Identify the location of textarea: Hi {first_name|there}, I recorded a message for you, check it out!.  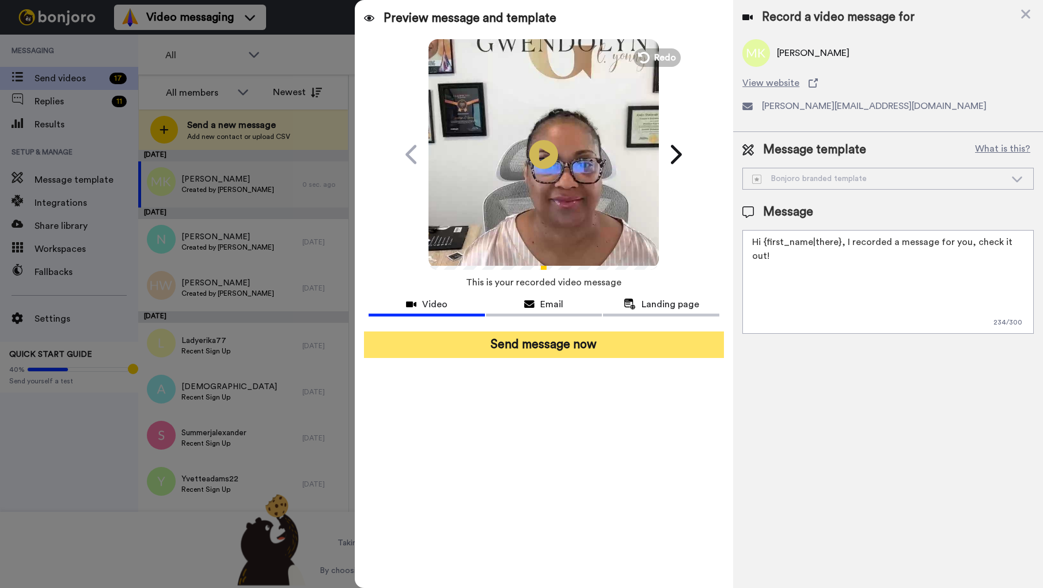
(888, 282).